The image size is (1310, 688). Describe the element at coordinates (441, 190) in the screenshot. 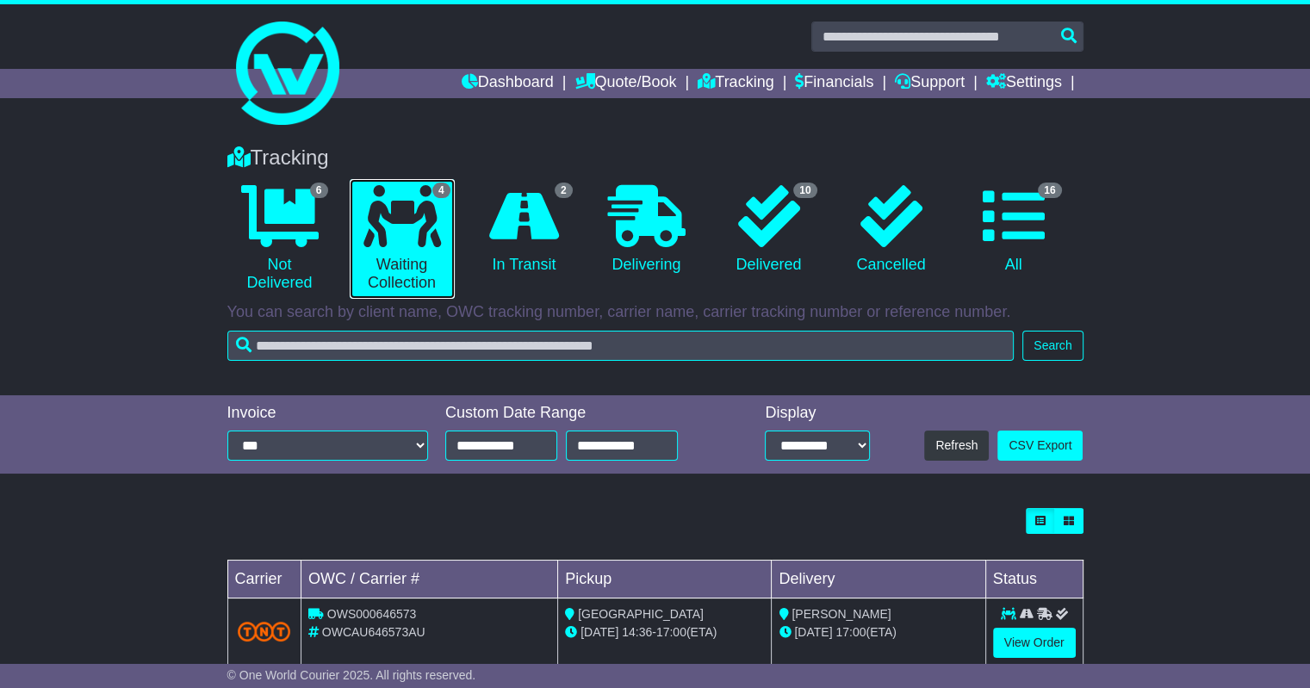

I see `span: 4` at that location.